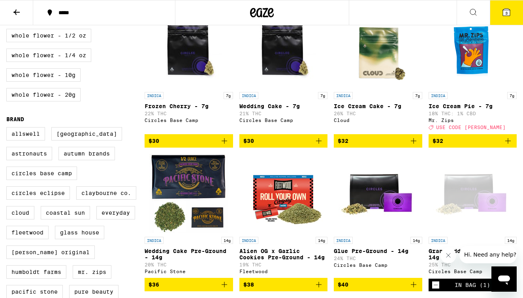 Image resolution: width=523 pixels, height=298 pixels. I want to click on p: 25% THC, so click(473, 265).